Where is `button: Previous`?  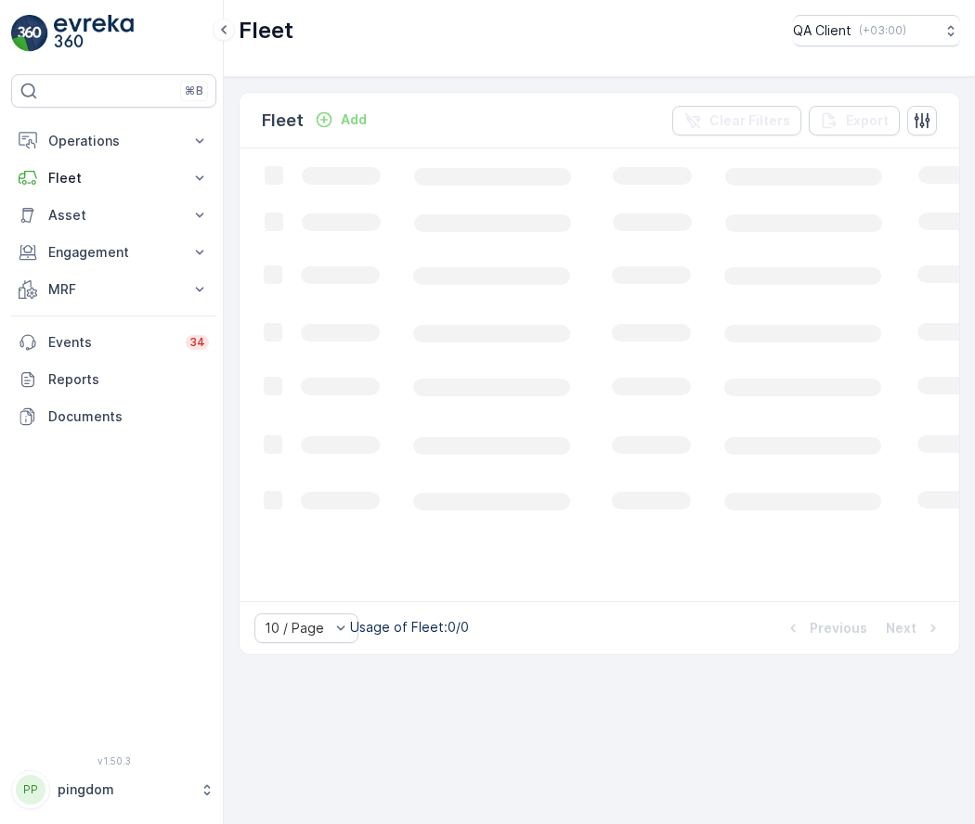
button: Previous is located at coordinates (825, 628).